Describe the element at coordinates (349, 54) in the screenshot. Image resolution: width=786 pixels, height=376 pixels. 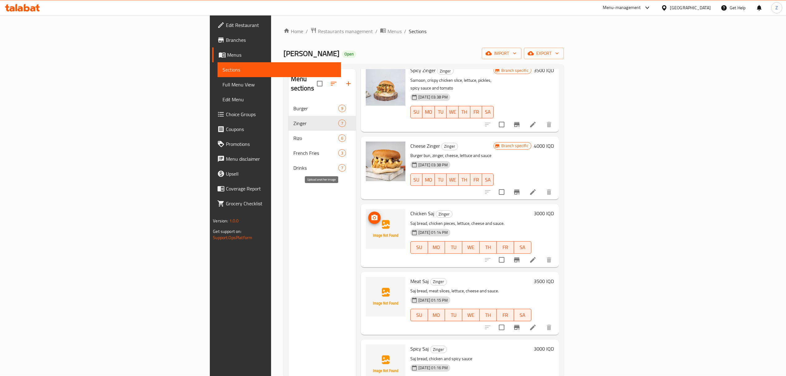
I see `div: Open` at that location.